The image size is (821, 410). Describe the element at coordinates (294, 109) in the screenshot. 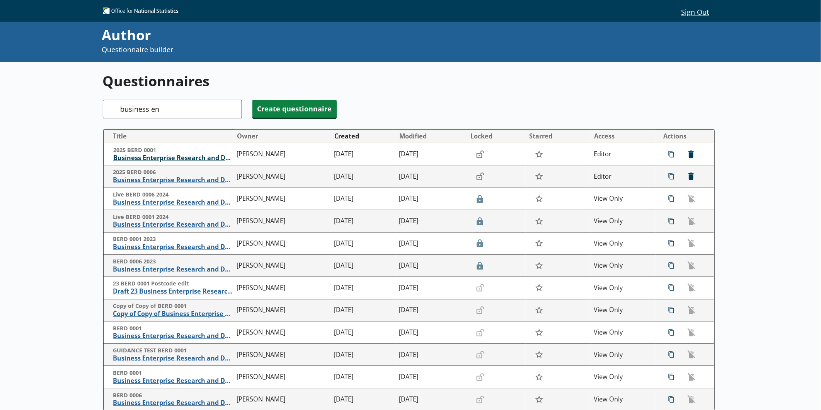

I see `span: Create questionnaire` at that location.